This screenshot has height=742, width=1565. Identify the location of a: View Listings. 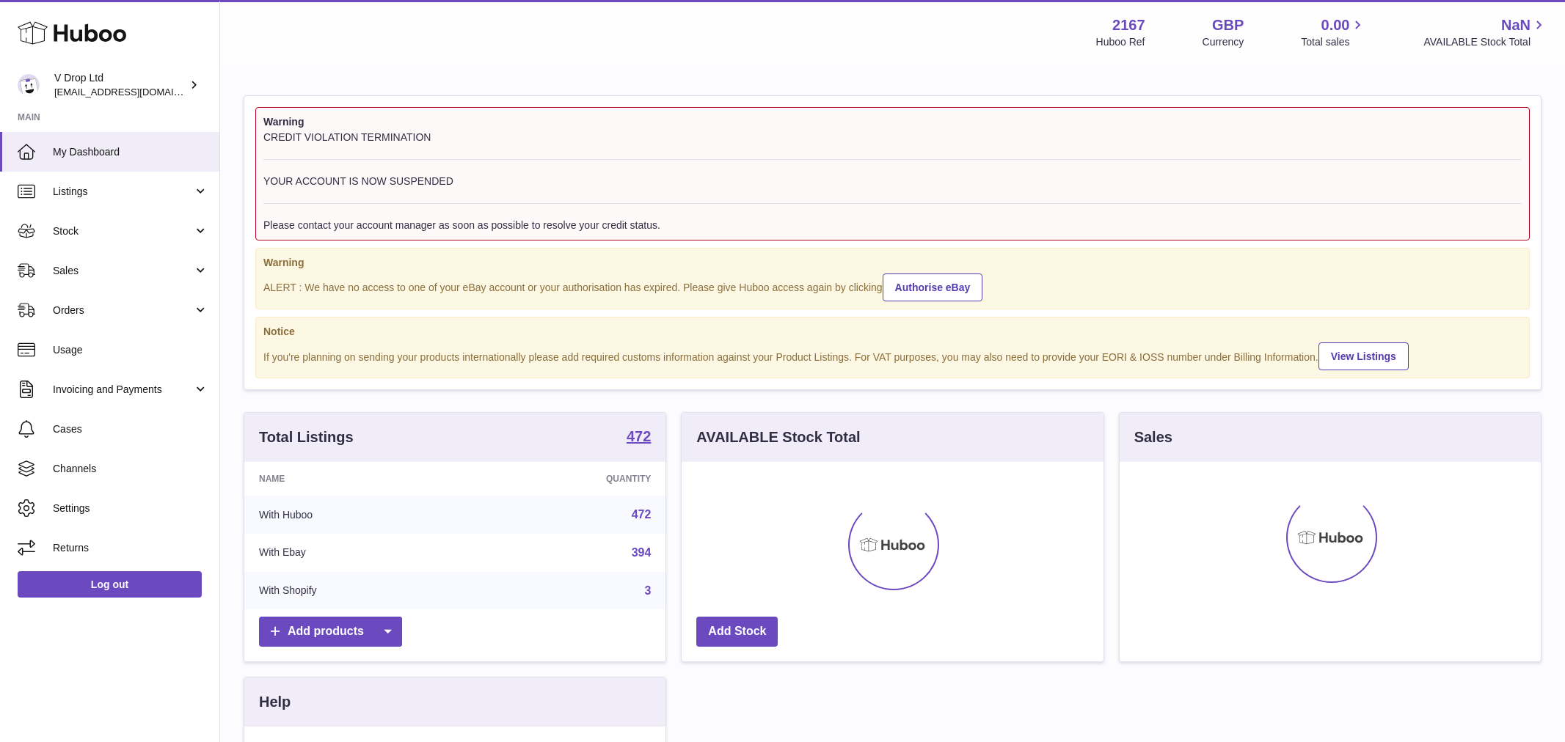
(1363, 357).